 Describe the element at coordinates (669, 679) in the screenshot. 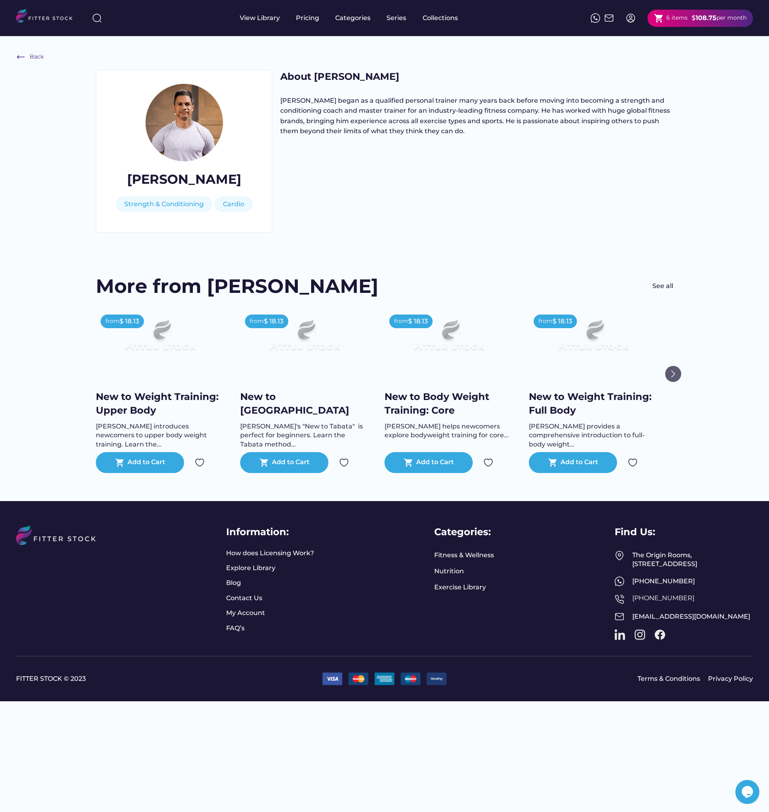

I see `a: Terms & Conditions` at that location.